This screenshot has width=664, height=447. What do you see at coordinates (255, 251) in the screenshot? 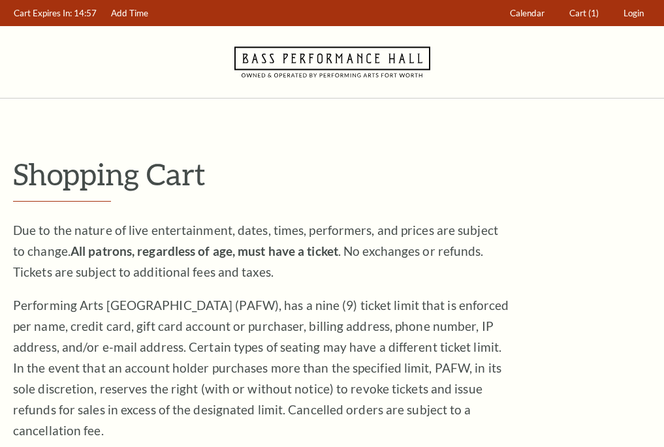
I see `span: Due to the nature of live entertainment, dates, times, performers, and prices are subject to chan...` at bounding box center [255, 251].